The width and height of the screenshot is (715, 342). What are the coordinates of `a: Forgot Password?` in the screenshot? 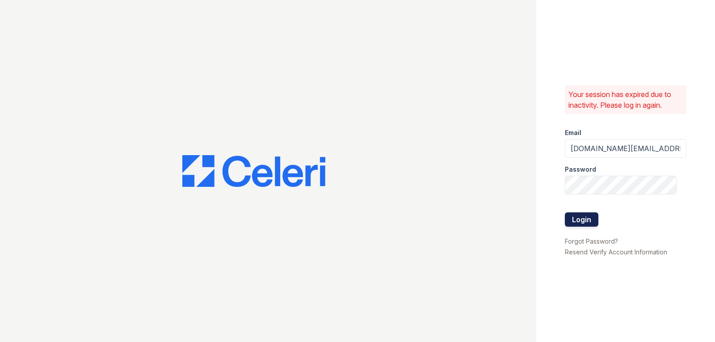 It's located at (591, 241).